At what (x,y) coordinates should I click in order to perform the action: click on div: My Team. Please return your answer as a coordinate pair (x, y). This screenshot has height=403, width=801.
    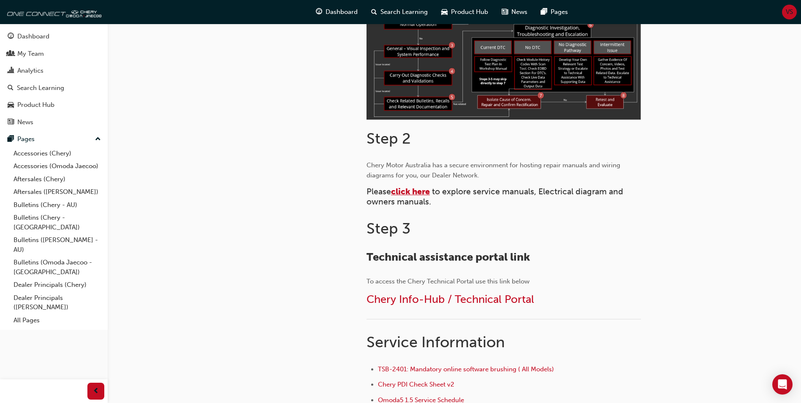
    Looking at the image, I should click on (30, 54).